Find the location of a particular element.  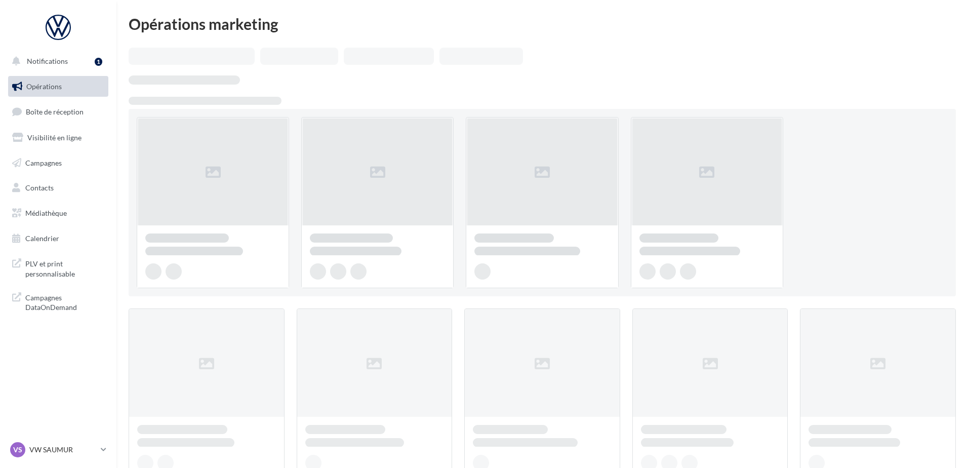

span: Notifications is located at coordinates (47, 61).